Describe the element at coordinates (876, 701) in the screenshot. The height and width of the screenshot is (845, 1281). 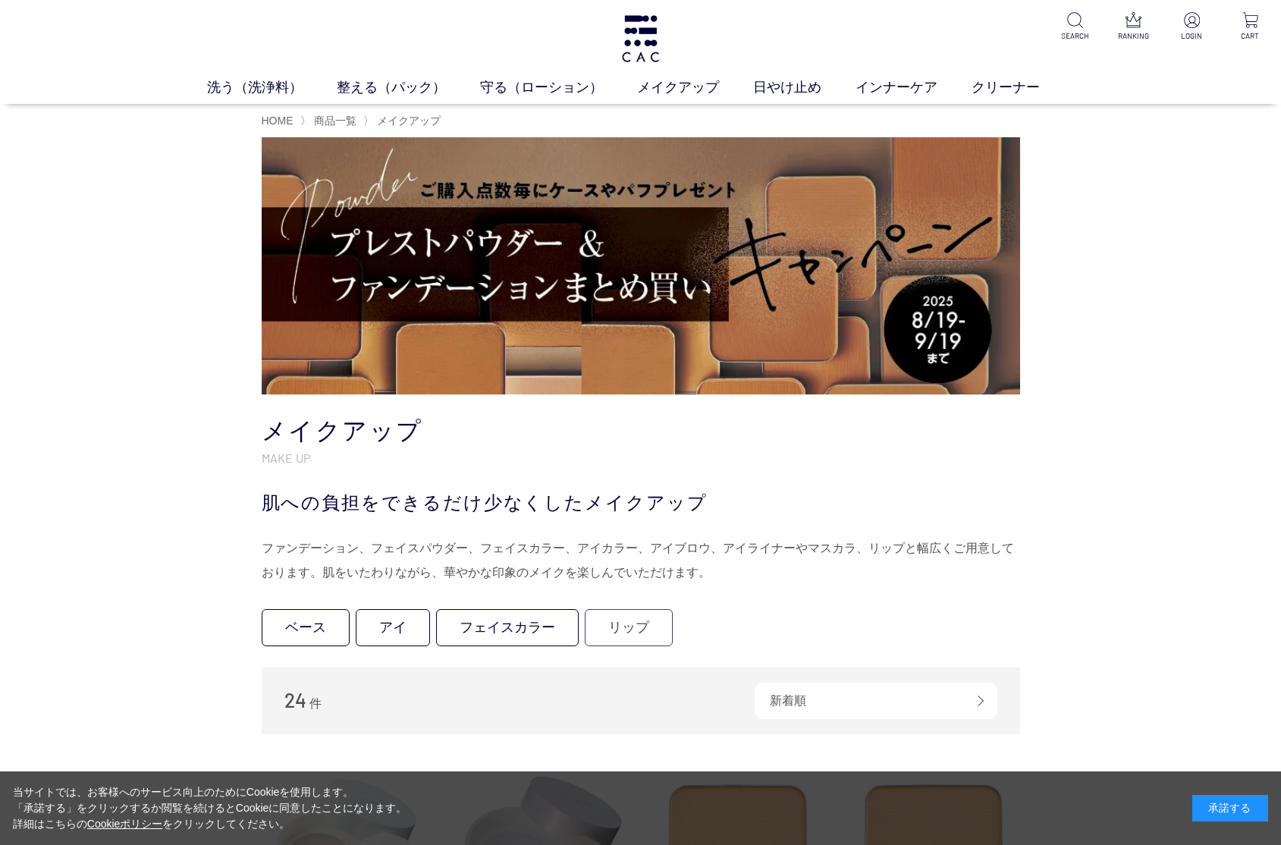
I see `div: 新着順` at that location.